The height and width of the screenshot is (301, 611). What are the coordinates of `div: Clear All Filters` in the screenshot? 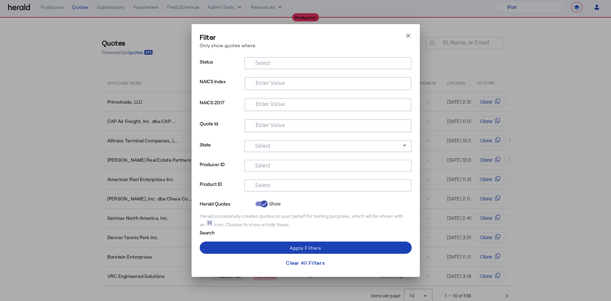 It's located at (305, 262).